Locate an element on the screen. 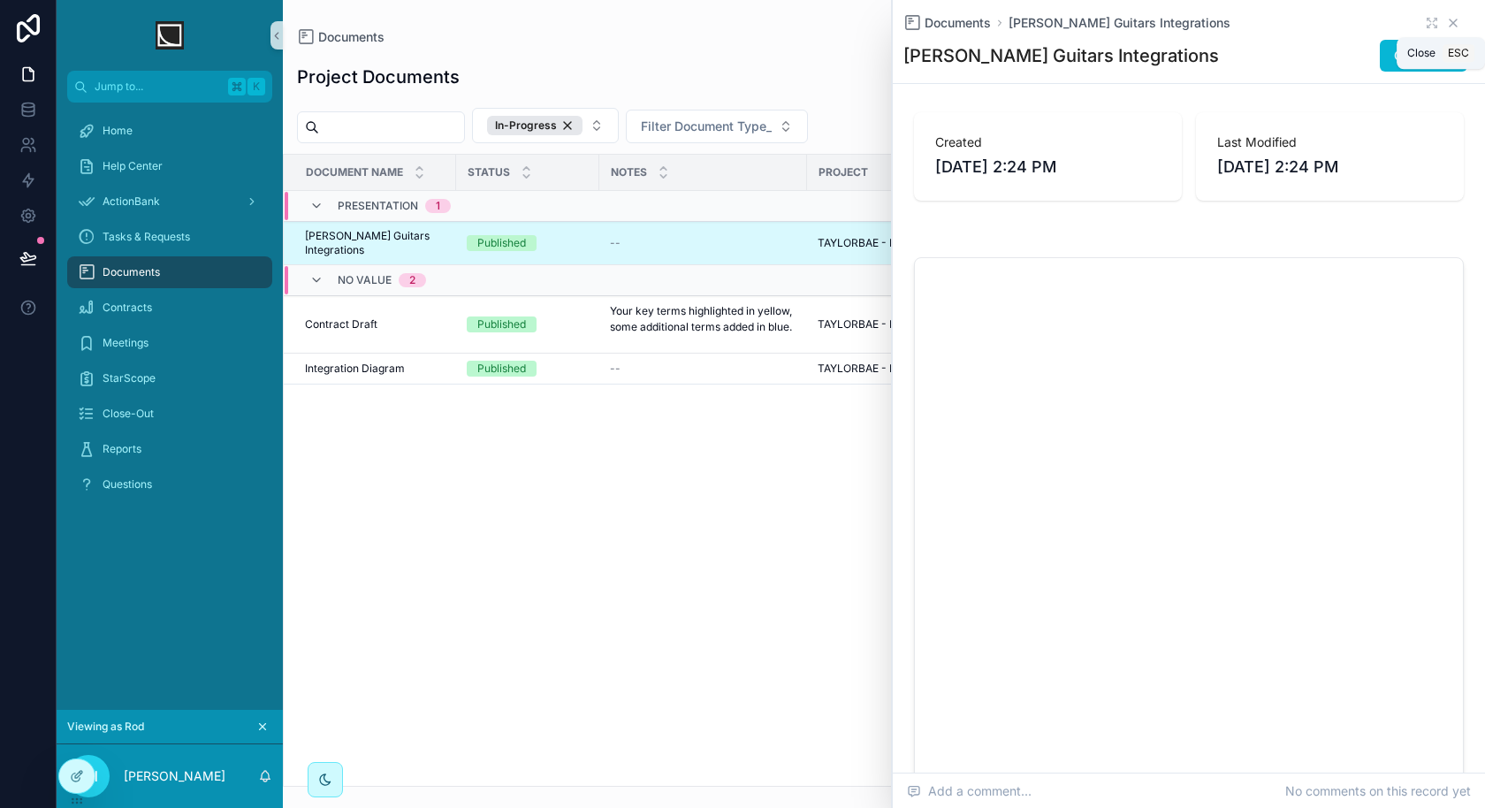 This screenshot has width=1485, height=808. span: ActionBank is located at coordinates (131, 202).